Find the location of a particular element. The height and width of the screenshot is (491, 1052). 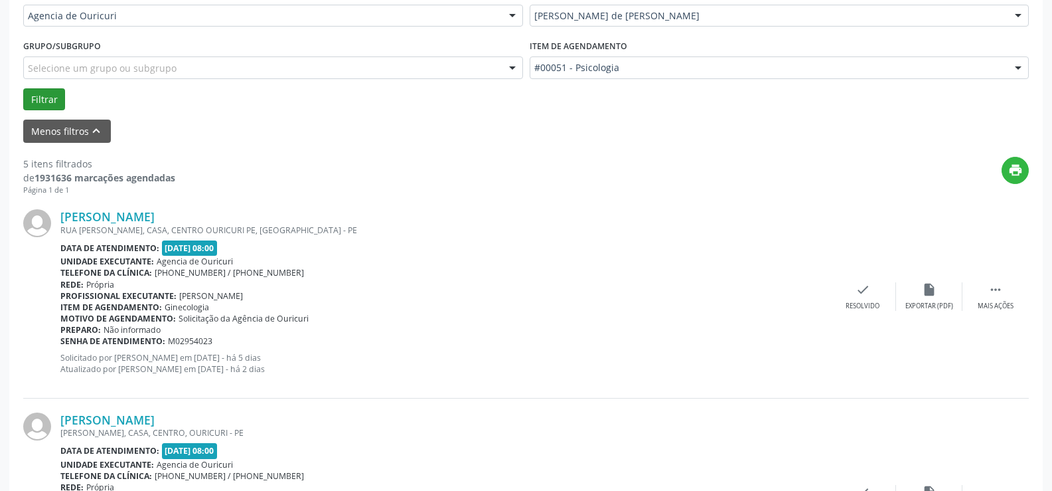

button: Filtrar is located at coordinates (44, 100).